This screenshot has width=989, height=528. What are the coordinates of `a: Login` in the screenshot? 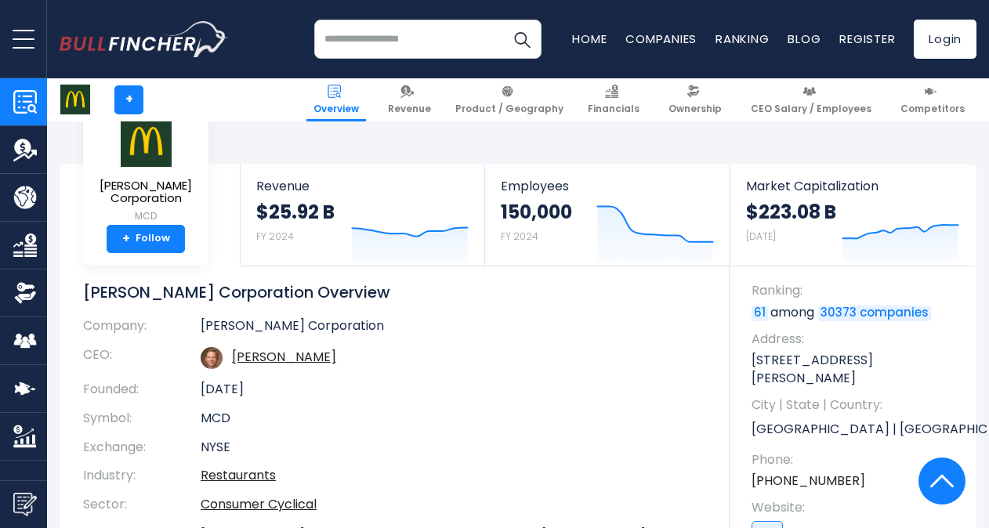 It's located at (945, 39).